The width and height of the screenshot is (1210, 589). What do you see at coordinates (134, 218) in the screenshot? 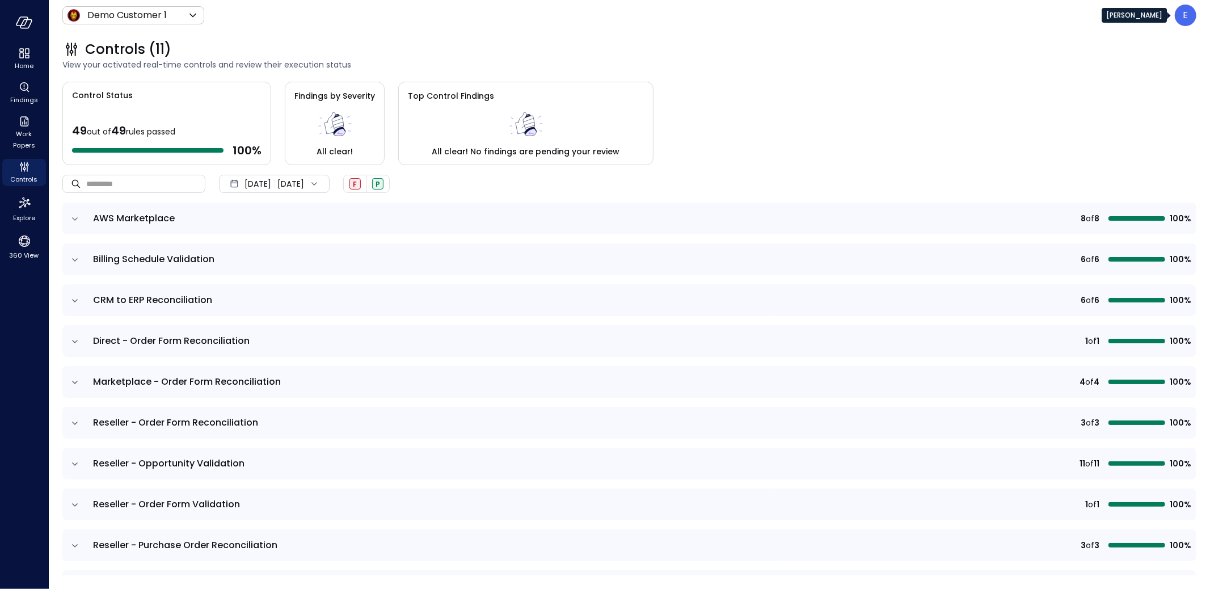
I see `span: AWS Marketplace` at bounding box center [134, 218].